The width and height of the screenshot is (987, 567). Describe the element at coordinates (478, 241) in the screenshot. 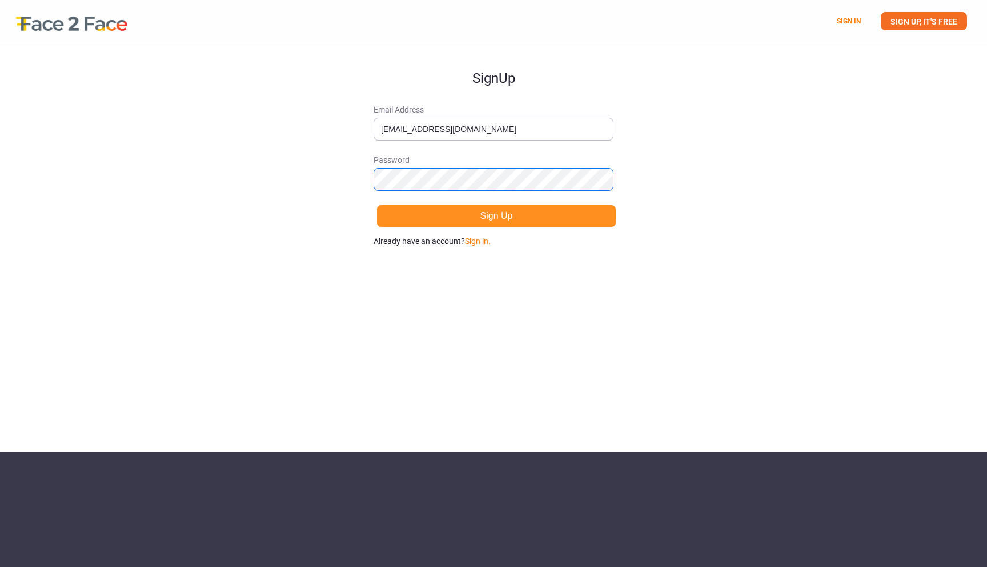

I see `a: Sign in.` at that location.